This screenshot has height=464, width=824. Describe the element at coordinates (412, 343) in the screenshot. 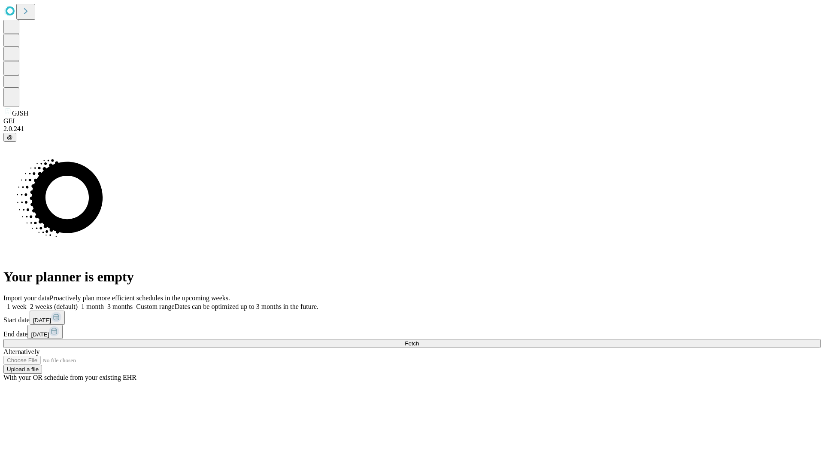

I see `span: Fetch` at that location.